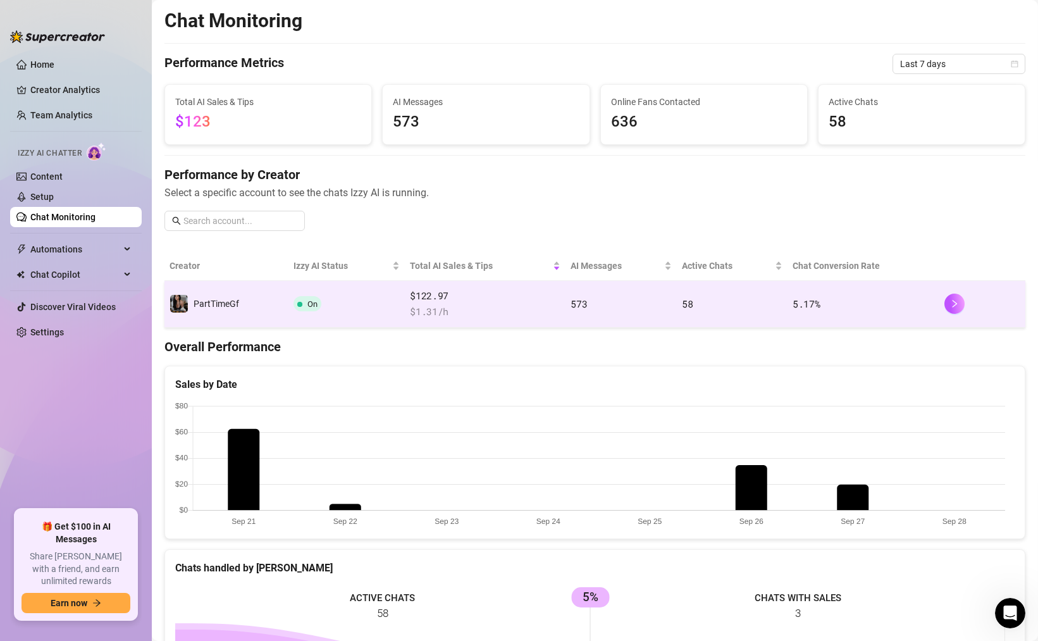  I want to click on th: Chat Conversion Rate, so click(864, 266).